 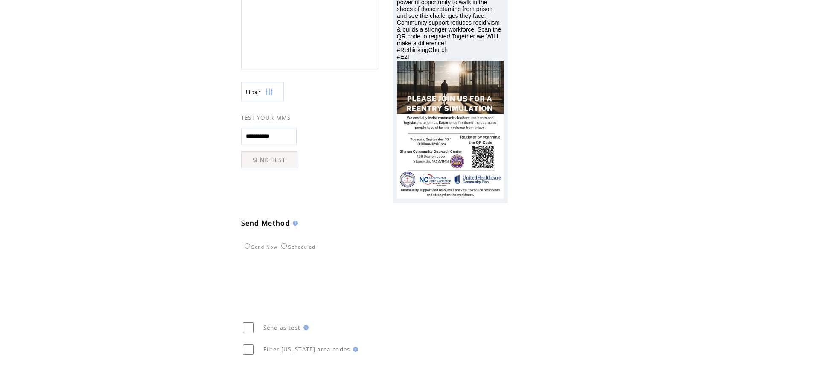 What do you see at coordinates (269, 92) in the screenshot?
I see `img: filters.png` at bounding box center [269, 92].